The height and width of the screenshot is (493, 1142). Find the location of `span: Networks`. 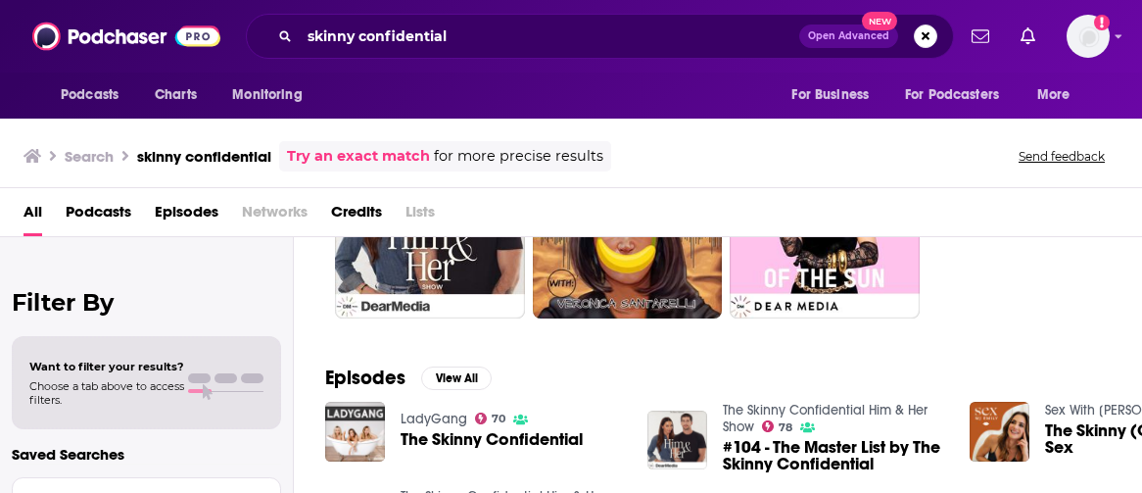

span: Networks is located at coordinates (274, 216).